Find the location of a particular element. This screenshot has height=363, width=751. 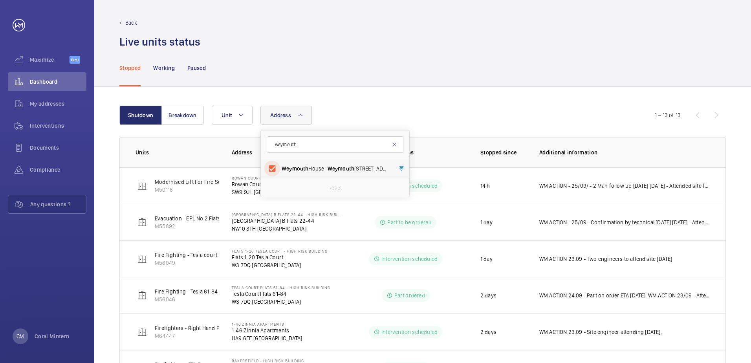

span: Dashboard is located at coordinates (58, 82).